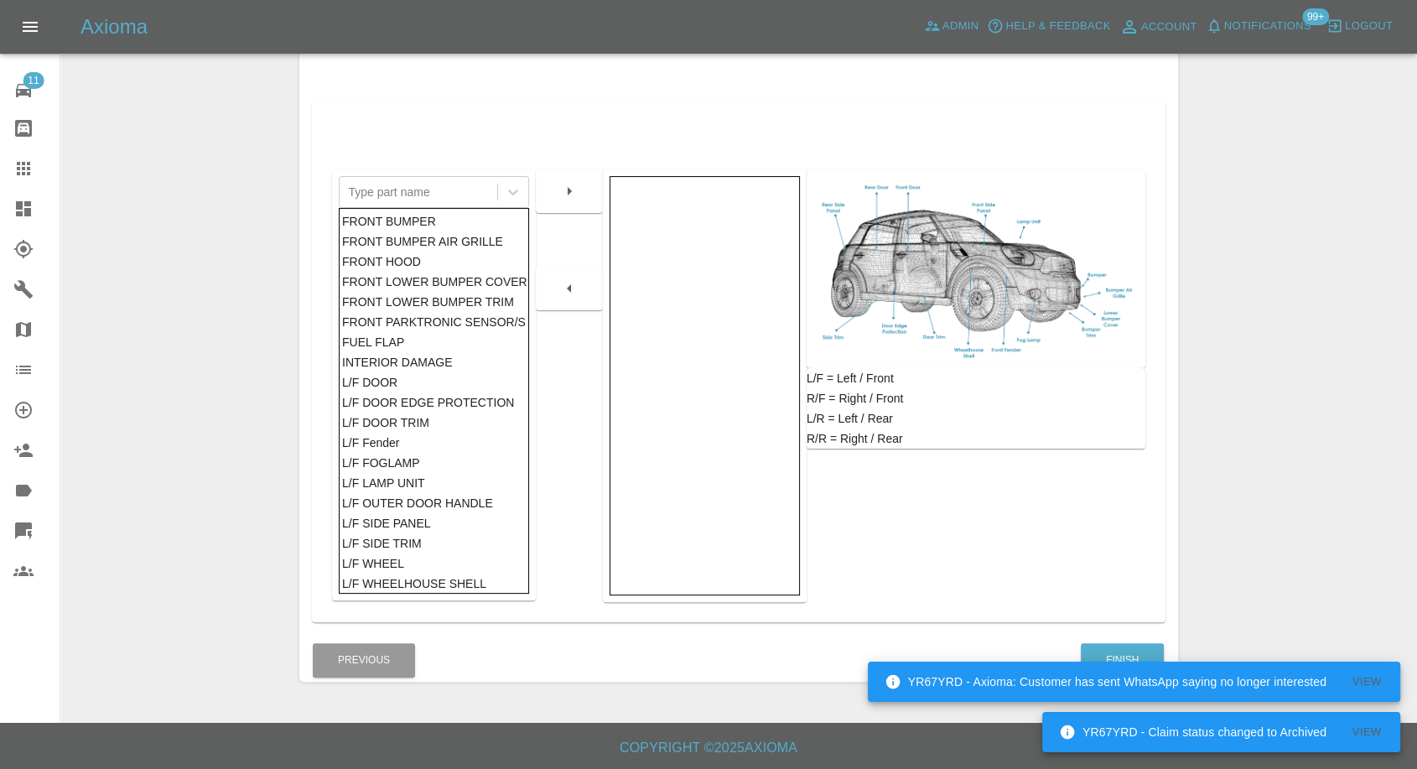 The width and height of the screenshot is (1417, 769). What do you see at coordinates (1158, 27) in the screenshot?
I see `a: Account` at bounding box center [1158, 27].